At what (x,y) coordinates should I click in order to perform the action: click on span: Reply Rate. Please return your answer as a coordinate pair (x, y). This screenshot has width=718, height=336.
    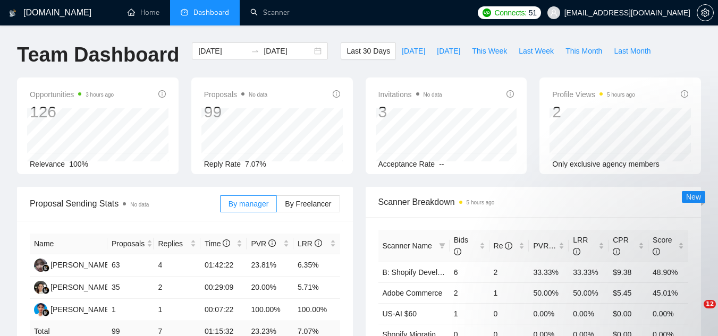
    Looking at the image, I should click on (222, 164).